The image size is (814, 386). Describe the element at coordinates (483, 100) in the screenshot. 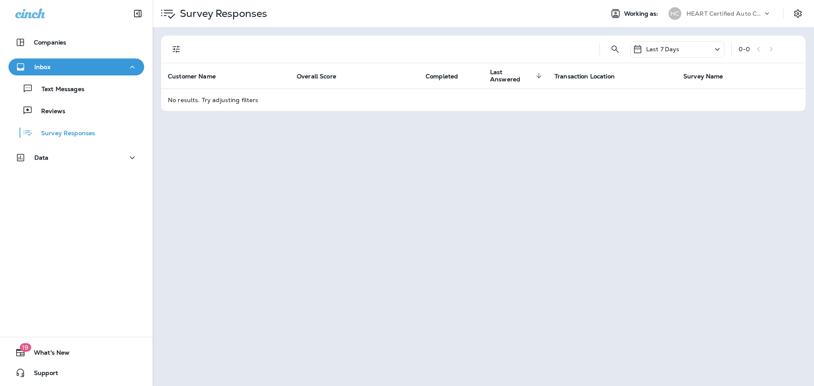

I see `td: No results. Try adjusting filters` at that location.